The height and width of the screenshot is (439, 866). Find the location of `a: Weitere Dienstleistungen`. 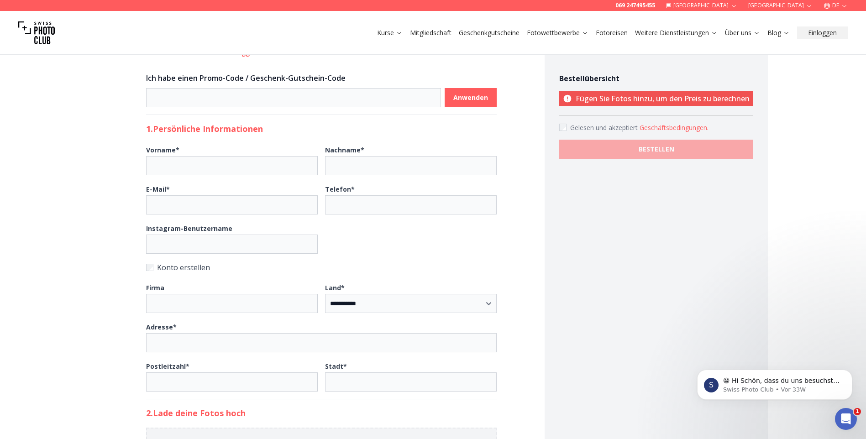

a: Weitere Dienstleistungen is located at coordinates (676, 33).